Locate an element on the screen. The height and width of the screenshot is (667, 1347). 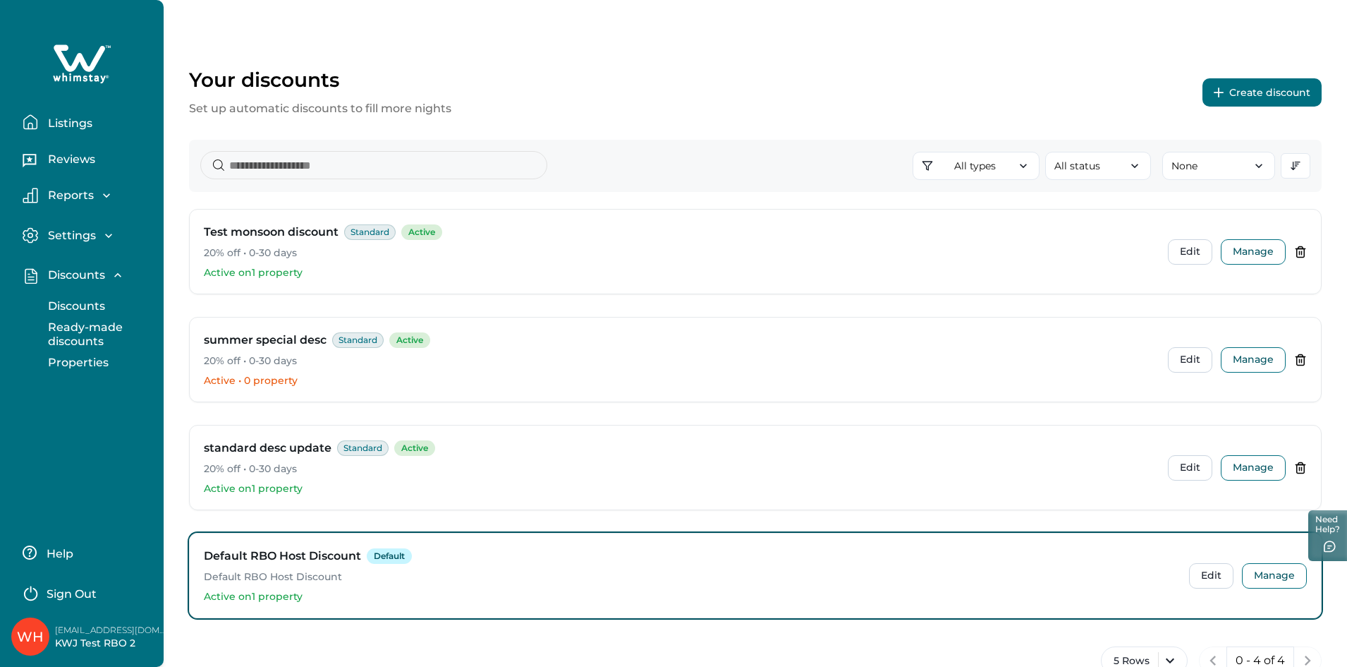
p: Set up automatic discounts to fill more nights is located at coordinates (320, 109).